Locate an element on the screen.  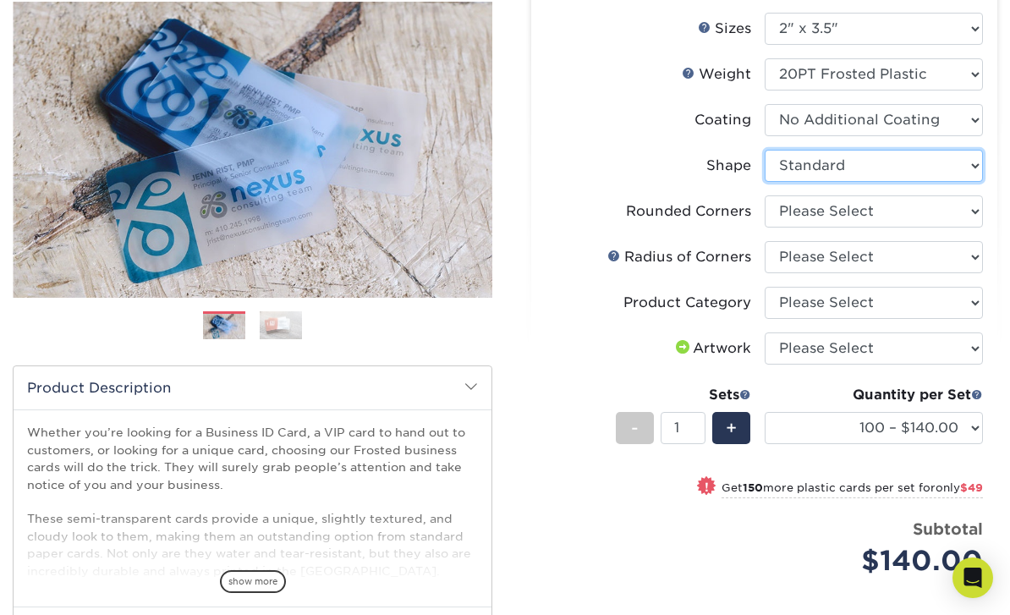
img: Plastic Cards 02 is located at coordinates (281, 325).